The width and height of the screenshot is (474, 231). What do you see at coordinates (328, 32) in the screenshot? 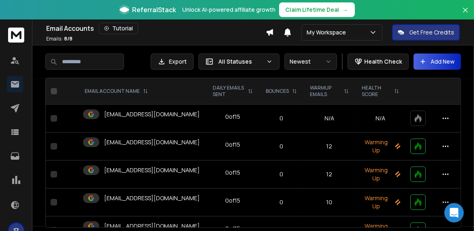
I see `p: My Workspace` at bounding box center [328, 32].